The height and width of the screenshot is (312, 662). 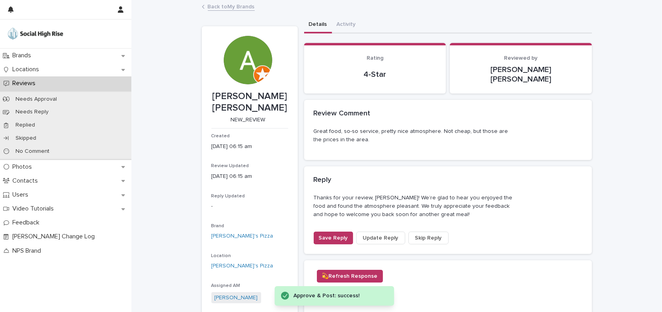 What do you see at coordinates (381, 238) in the screenshot?
I see `button: Update Reply` at bounding box center [381, 238].